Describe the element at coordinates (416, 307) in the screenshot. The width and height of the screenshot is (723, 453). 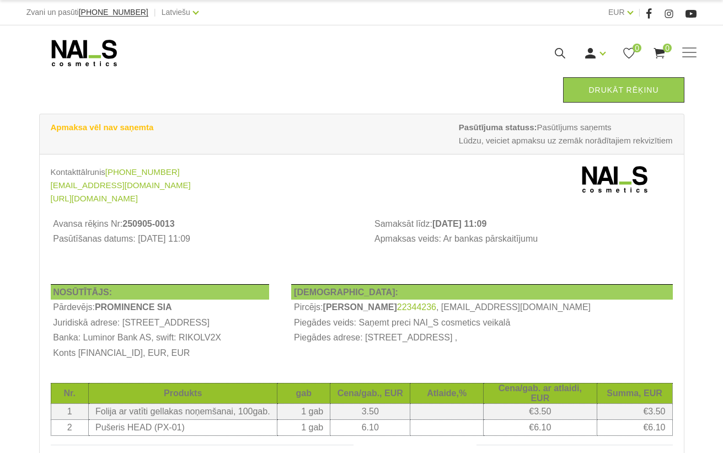
I see `a: 22344236` at that location.